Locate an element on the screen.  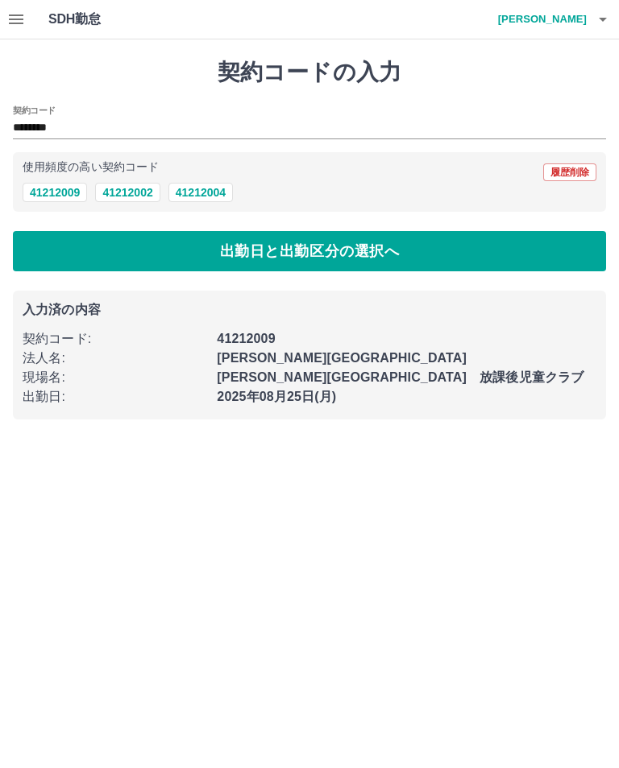
button: 41212002 is located at coordinates (127, 192).